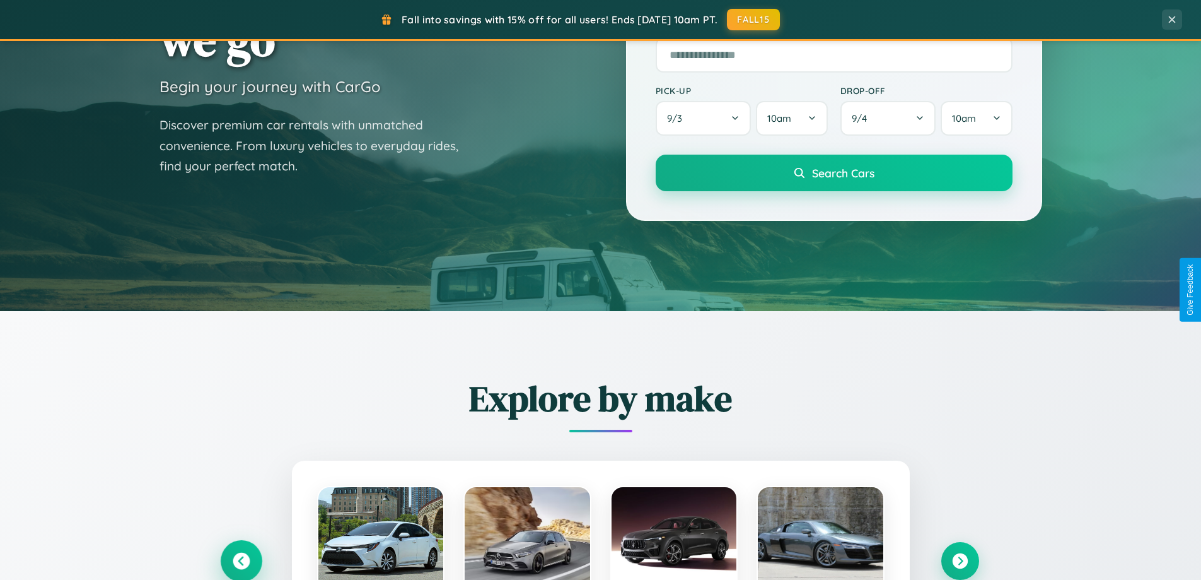  What do you see at coordinates (317, 146) in the screenshot?
I see `p: Discover premium car rentals with unmatched convenience. From luxury vehicles to everyday rides, ...` at bounding box center [317, 146].